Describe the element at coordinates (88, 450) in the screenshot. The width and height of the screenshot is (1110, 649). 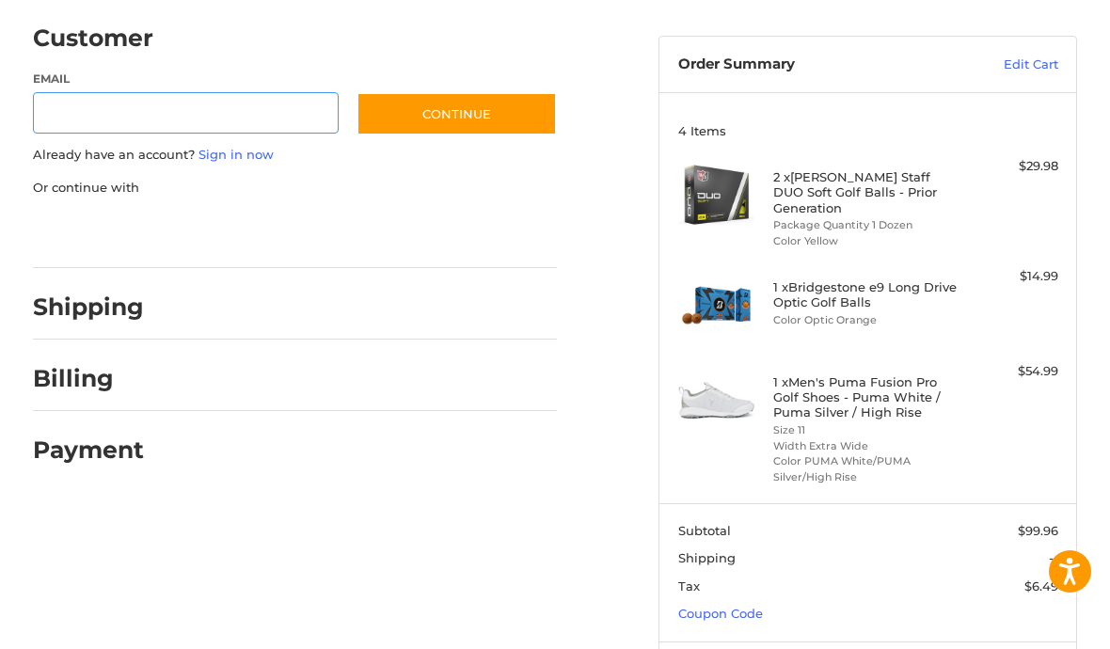
I see `h2: Payment` at that location.